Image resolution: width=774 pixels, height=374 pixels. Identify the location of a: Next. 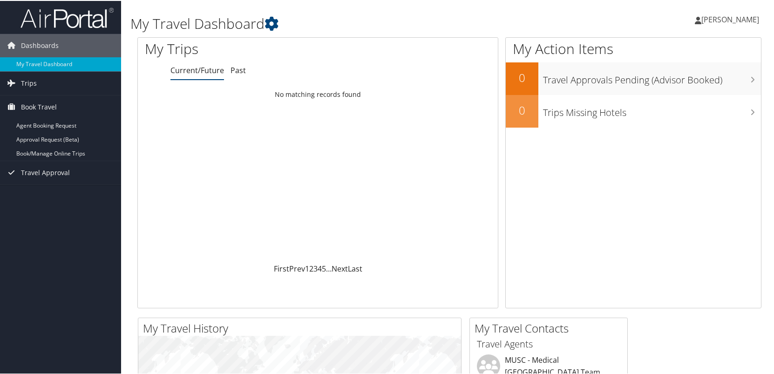
(339, 268).